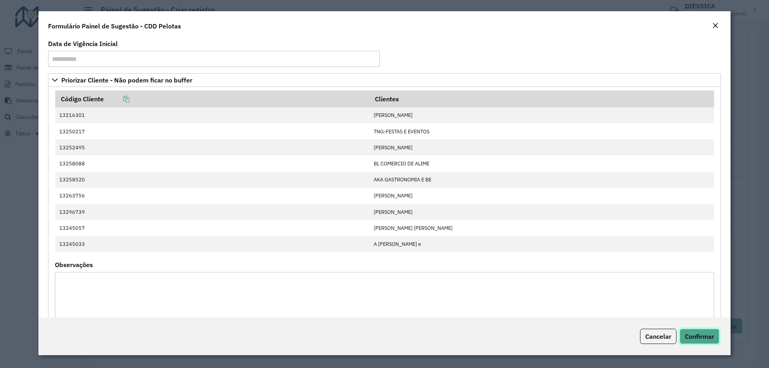  Describe the element at coordinates (384, 218) in the screenshot. I see `div: Priorizar Cliente - Não podem ficar no buffer` at that location.